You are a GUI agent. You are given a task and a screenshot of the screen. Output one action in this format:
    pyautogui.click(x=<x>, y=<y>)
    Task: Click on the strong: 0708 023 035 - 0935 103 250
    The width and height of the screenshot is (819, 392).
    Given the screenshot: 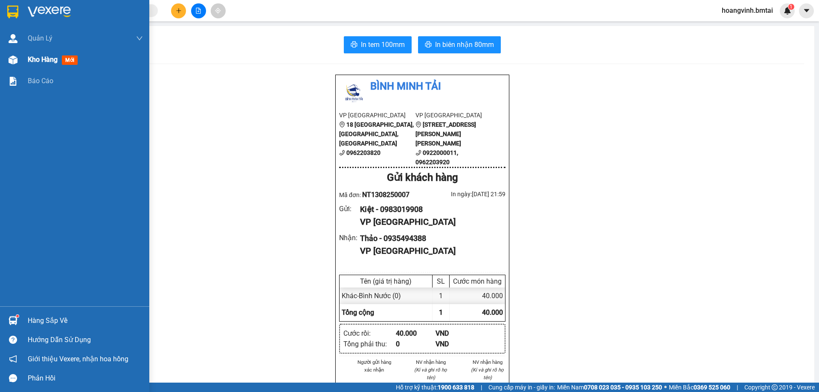 What is the action you would take?
    pyautogui.click(x=623, y=387)
    